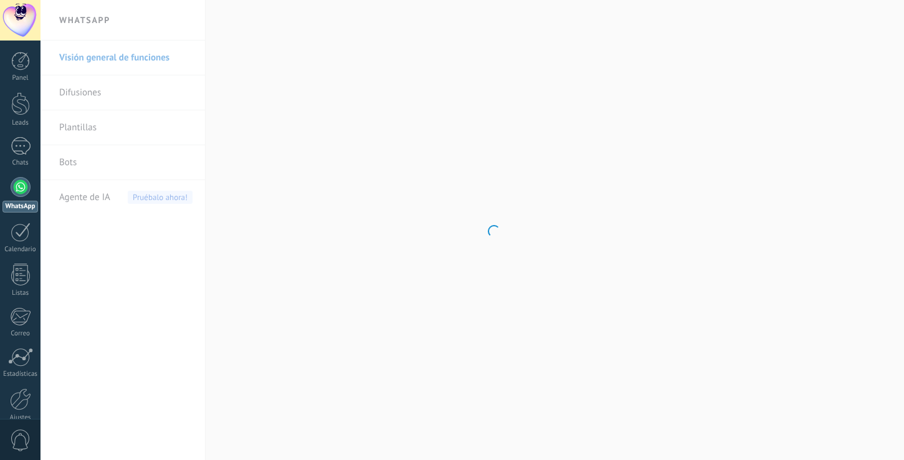 Image resolution: width=904 pixels, height=460 pixels. What do you see at coordinates (21, 417) in the screenshot?
I see `div: Ajustes` at bounding box center [21, 417].